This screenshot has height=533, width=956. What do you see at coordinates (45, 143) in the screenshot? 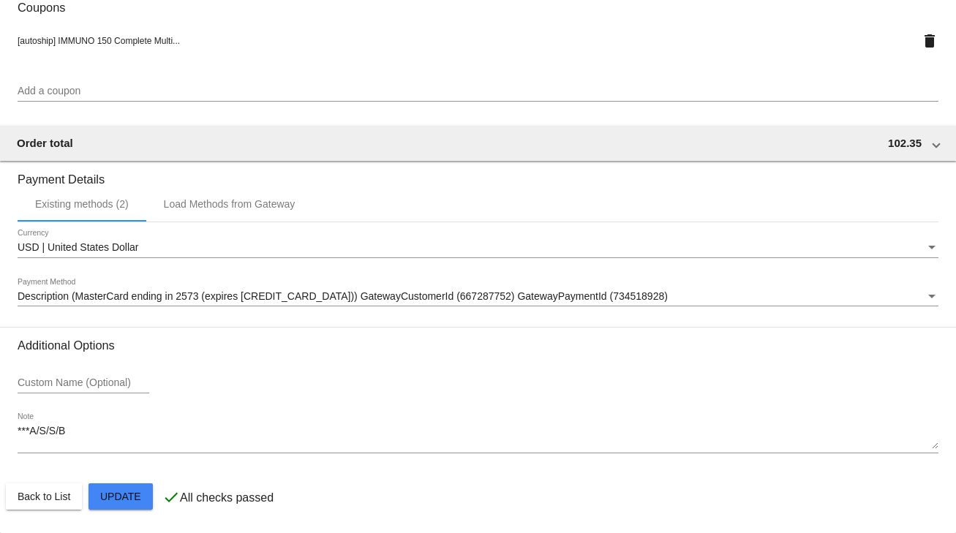
I see `span: Order total` at bounding box center [45, 143].